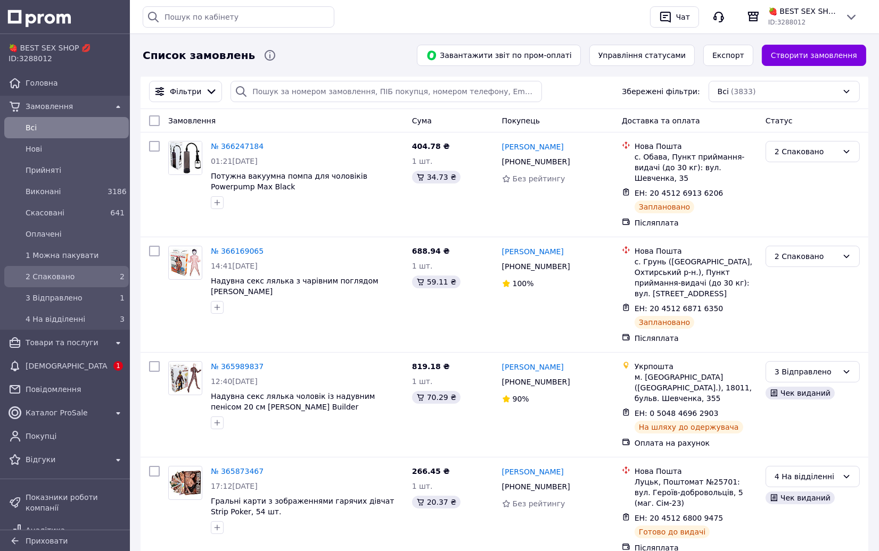 The image size is (879, 551). I want to click on a: № 366247184, so click(237, 146).